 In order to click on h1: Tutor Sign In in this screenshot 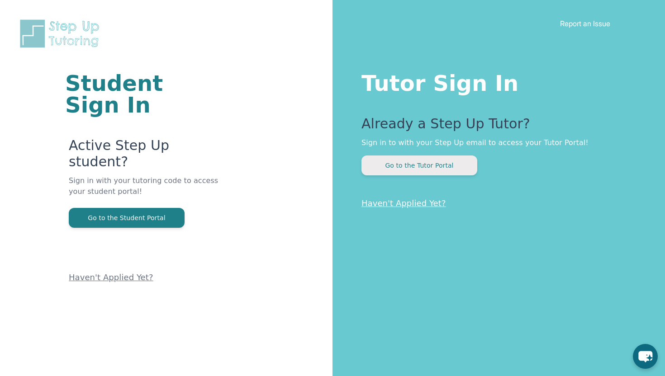, I will do `click(495, 81)`.